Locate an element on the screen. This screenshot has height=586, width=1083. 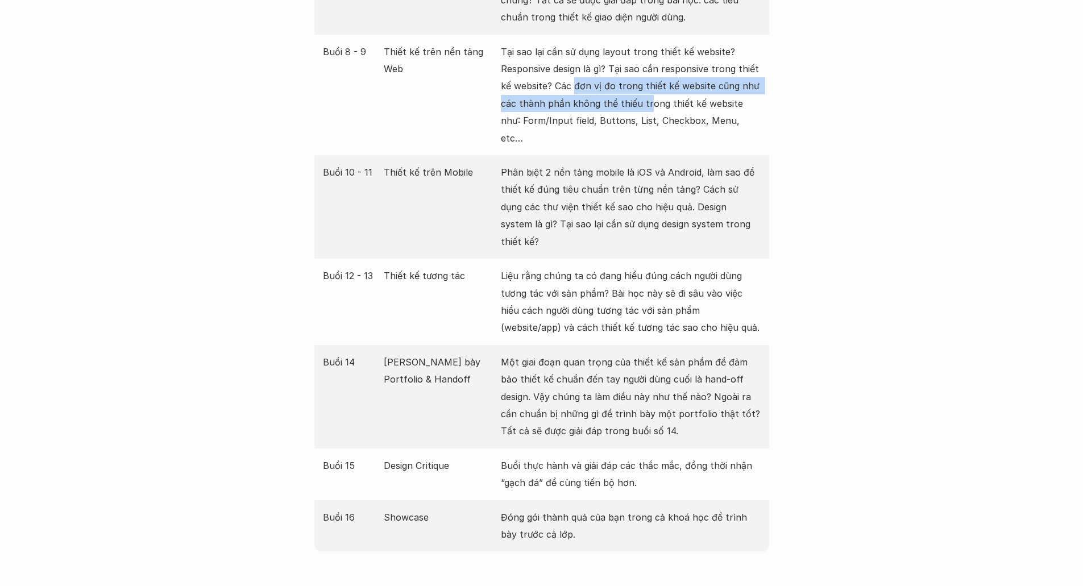
p: Phân biệt 2 nền tảng mobile là iOS và Android, làm sao để thiết kế đúng tiêu chuẩn trên từng nền ... is located at coordinates (630, 207).